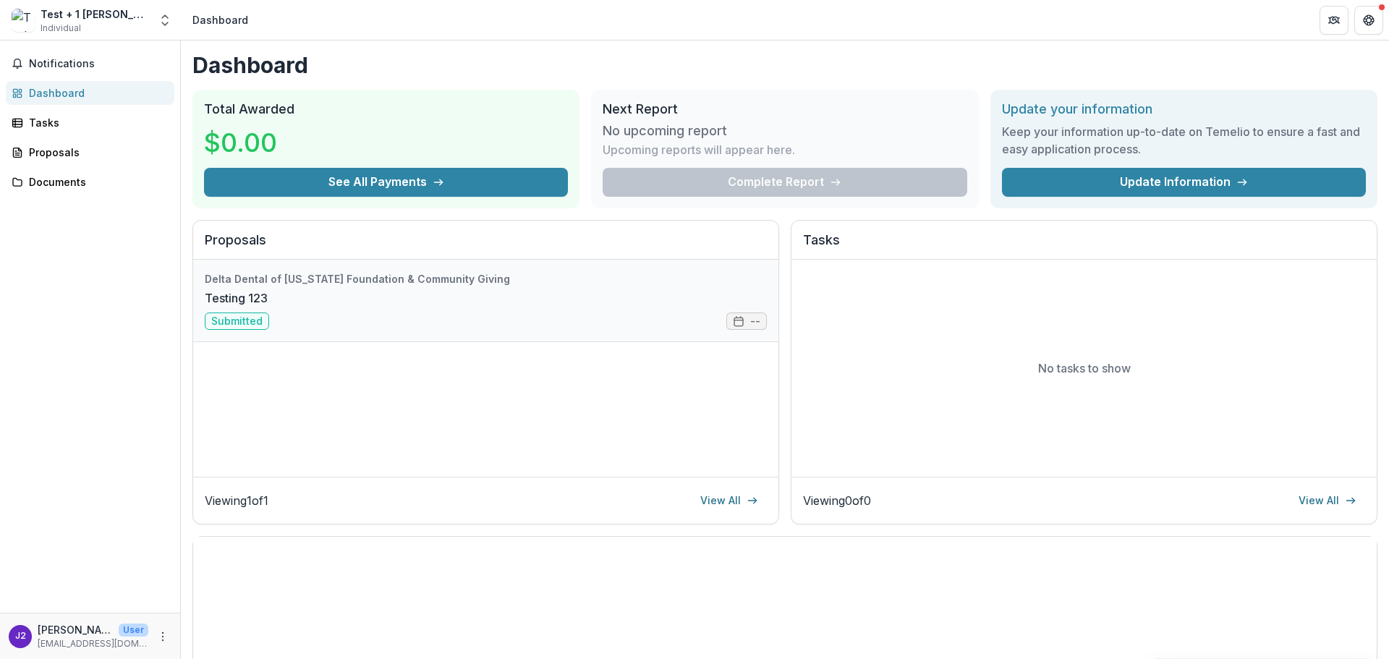 This screenshot has height=659, width=1389. Describe the element at coordinates (237, 501) in the screenshot. I see `p: Viewing 1 of 1` at that location.